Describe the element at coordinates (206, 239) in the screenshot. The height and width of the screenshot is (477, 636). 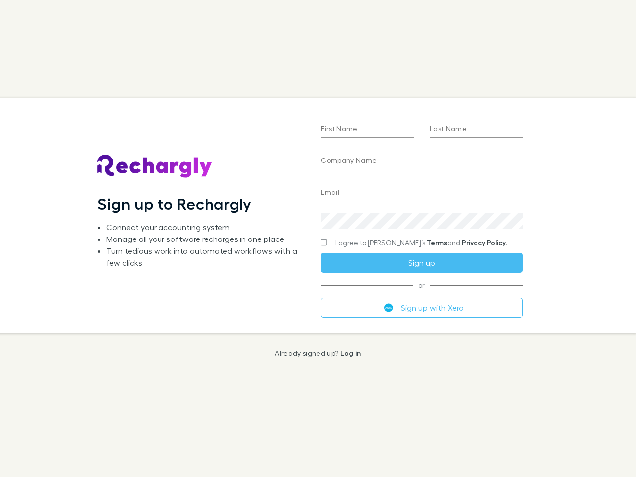
I see `li: Manage all your software recharges in one place` at that location.